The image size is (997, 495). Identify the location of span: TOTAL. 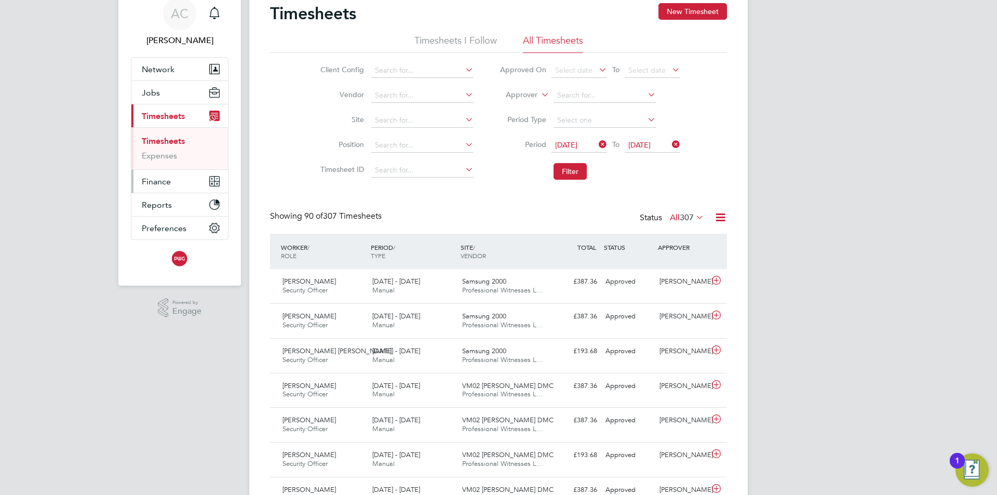
(587, 247).